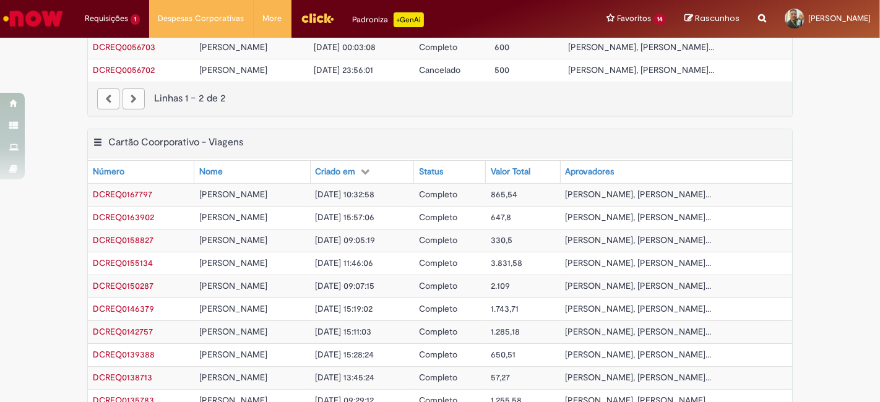  I want to click on span: 1.743,71, so click(504, 309).